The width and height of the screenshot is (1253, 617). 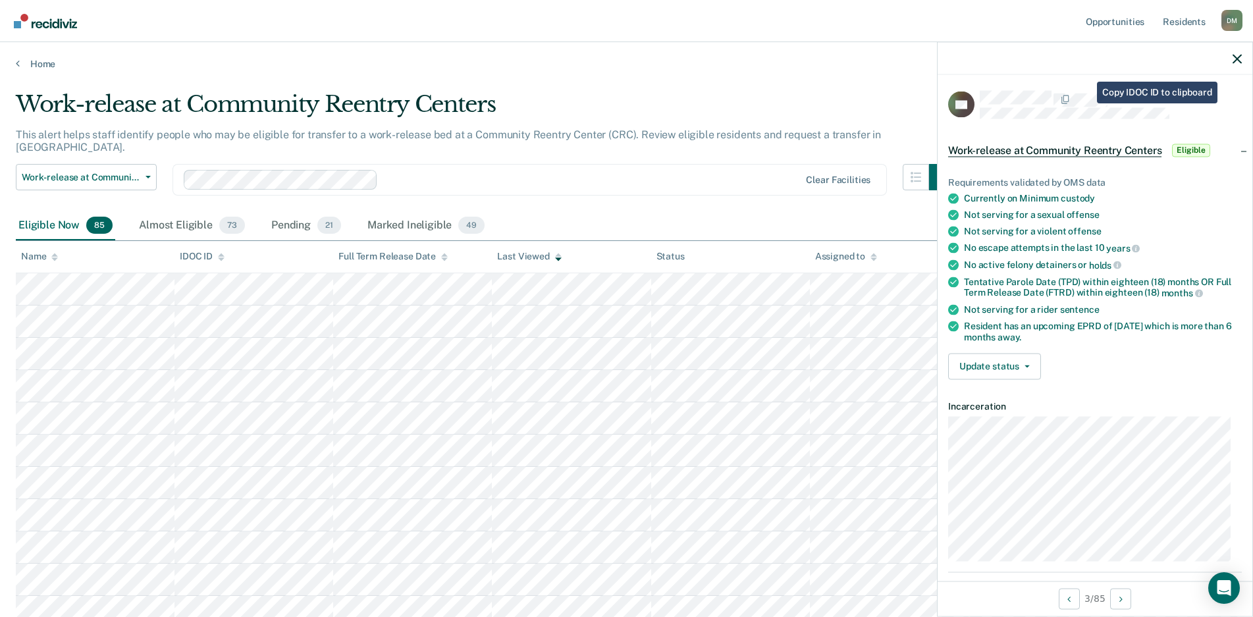 I want to click on div: Not serving for a sexual, so click(x=1103, y=215).